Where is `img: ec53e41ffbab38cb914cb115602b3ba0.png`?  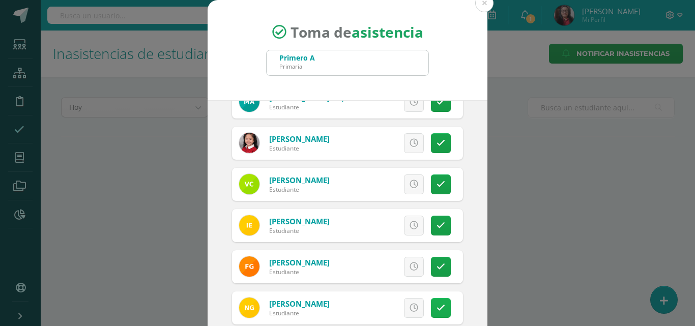
img: ec53e41ffbab38cb914cb115602b3ba0.png is located at coordinates (249, 184).